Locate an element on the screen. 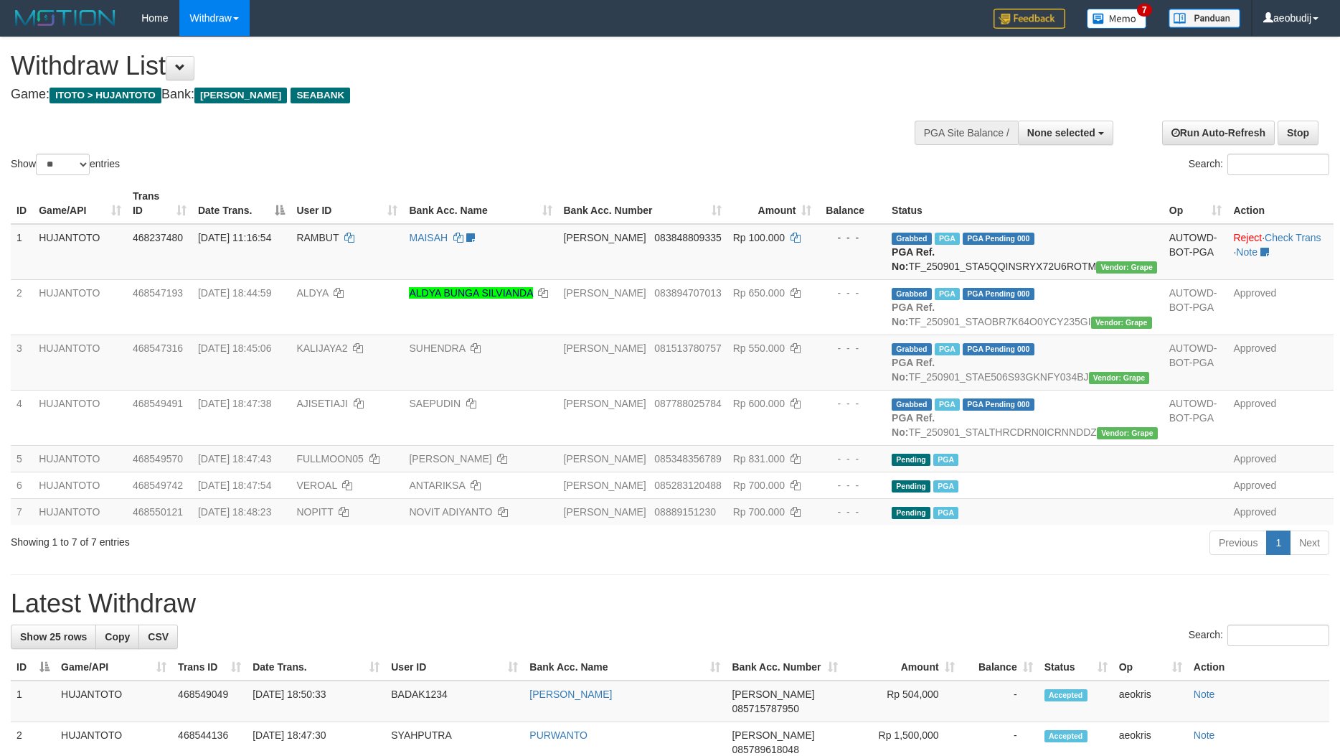 Image resolution: width=1340 pixels, height=756 pixels. a: 1 is located at coordinates (1279, 542).